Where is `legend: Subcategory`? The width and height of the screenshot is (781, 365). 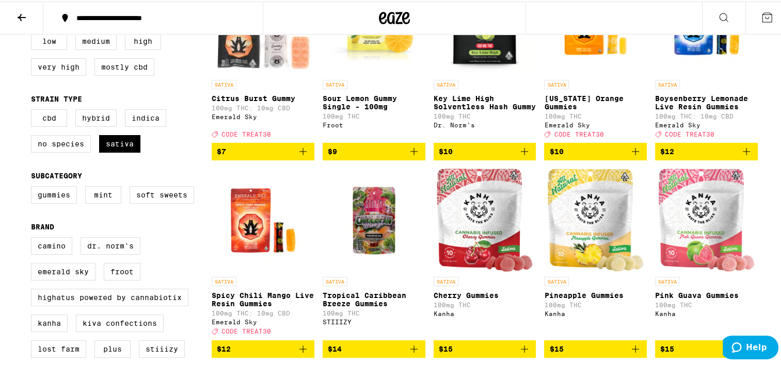
legend: Subcategory is located at coordinates (56, 174).